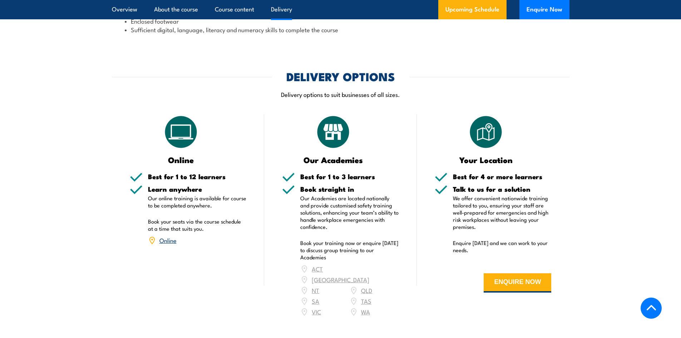 This screenshot has height=338, width=681. Describe the element at coordinates (197, 176) in the screenshot. I see `h5: Best for 1 to 12 learners` at that location.